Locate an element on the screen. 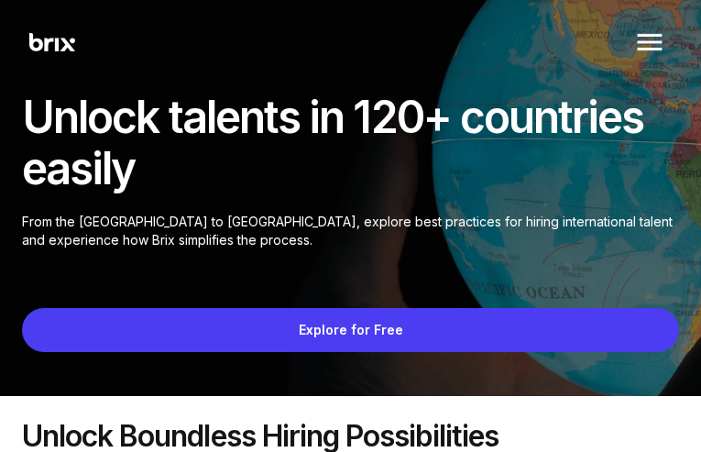  a: Explore for Free is located at coordinates (351, 329).